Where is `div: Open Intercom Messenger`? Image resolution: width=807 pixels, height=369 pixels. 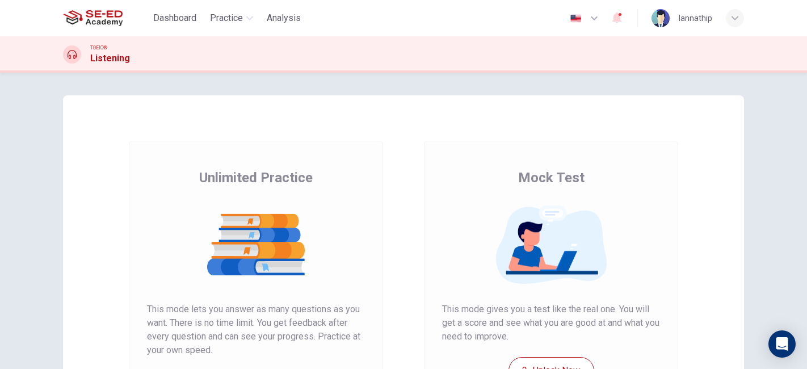
div: Open Intercom Messenger is located at coordinates (782, 344).